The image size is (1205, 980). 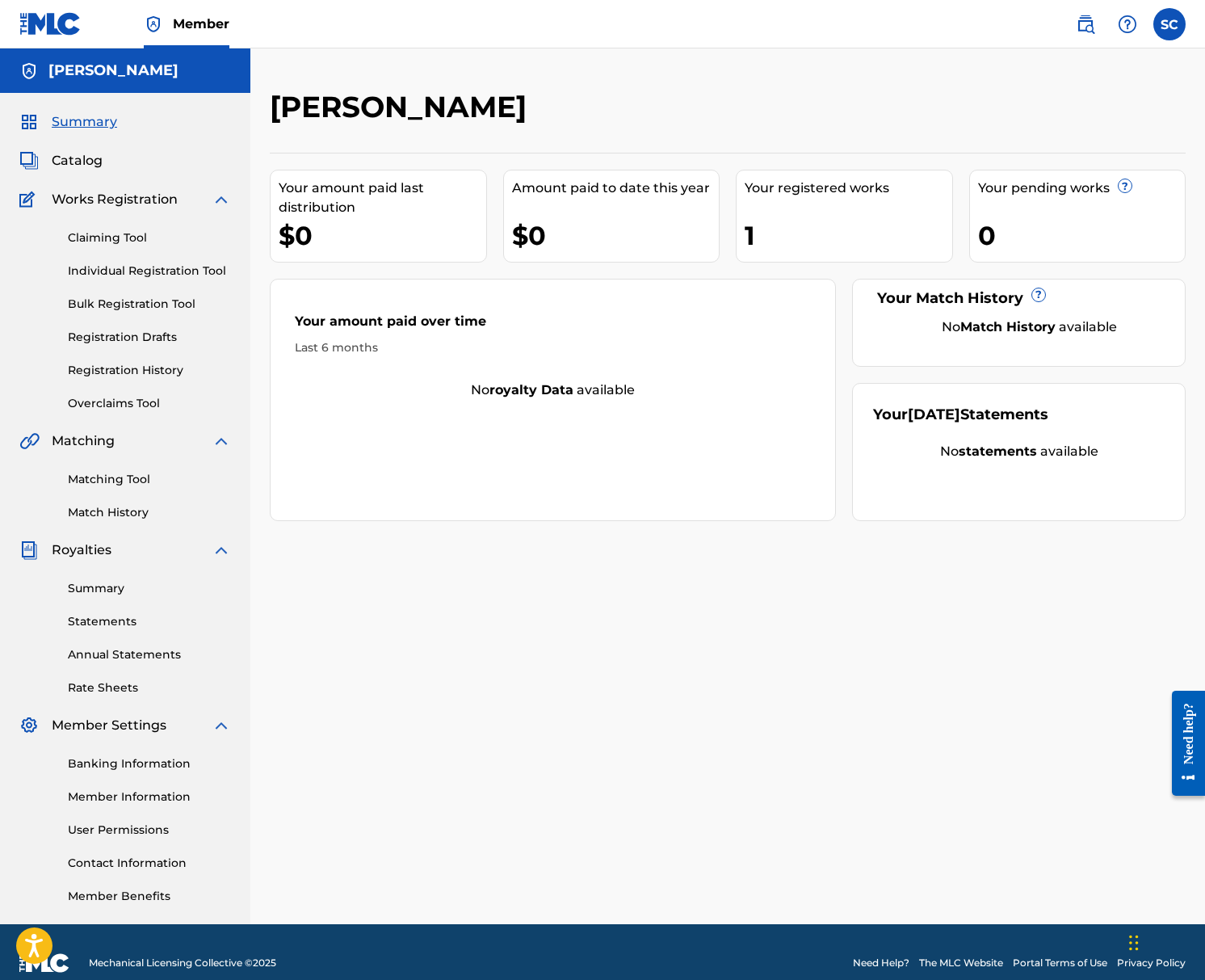 I want to click on strong: royalty data, so click(x=532, y=389).